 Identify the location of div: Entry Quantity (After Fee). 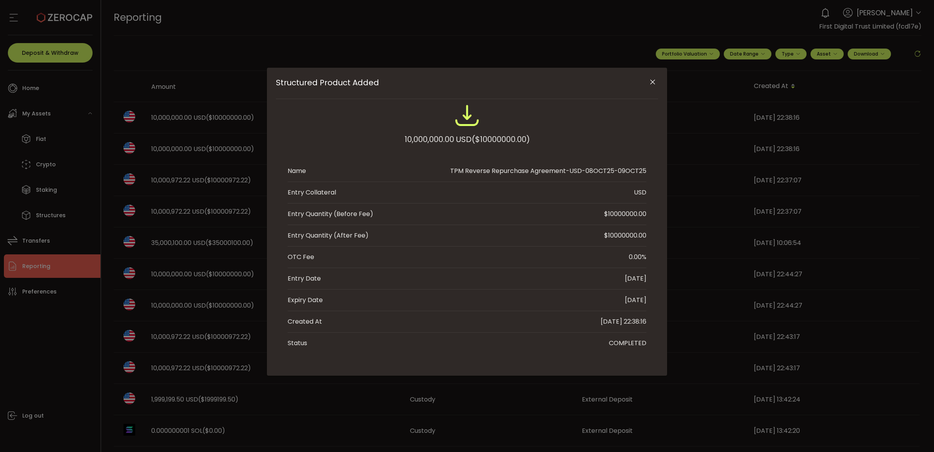
(328, 235).